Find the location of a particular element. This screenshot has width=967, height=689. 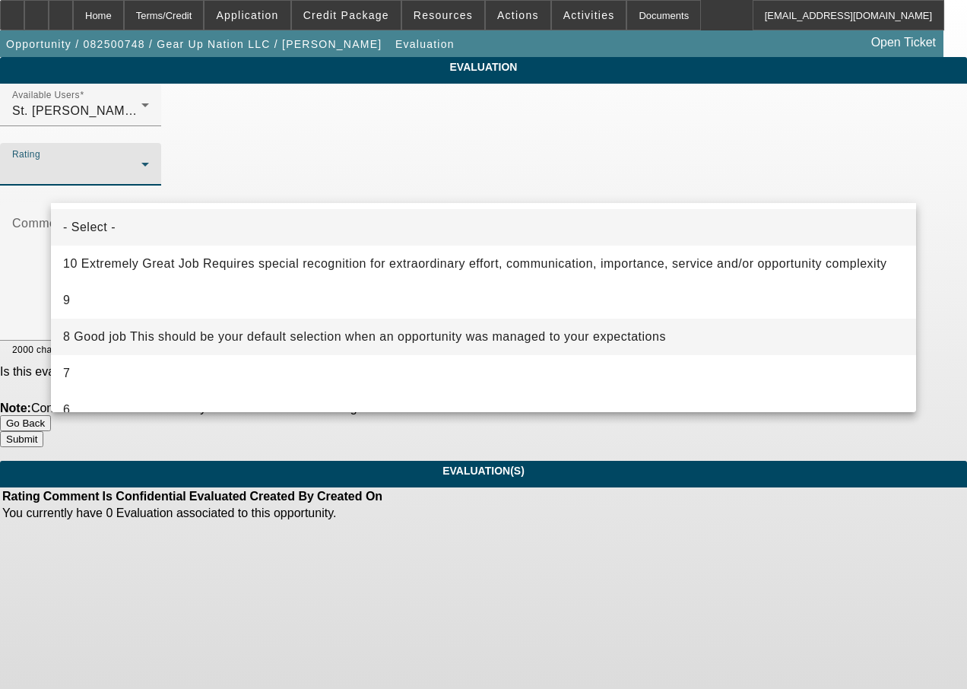

span: 6 is located at coordinates (66, 410).